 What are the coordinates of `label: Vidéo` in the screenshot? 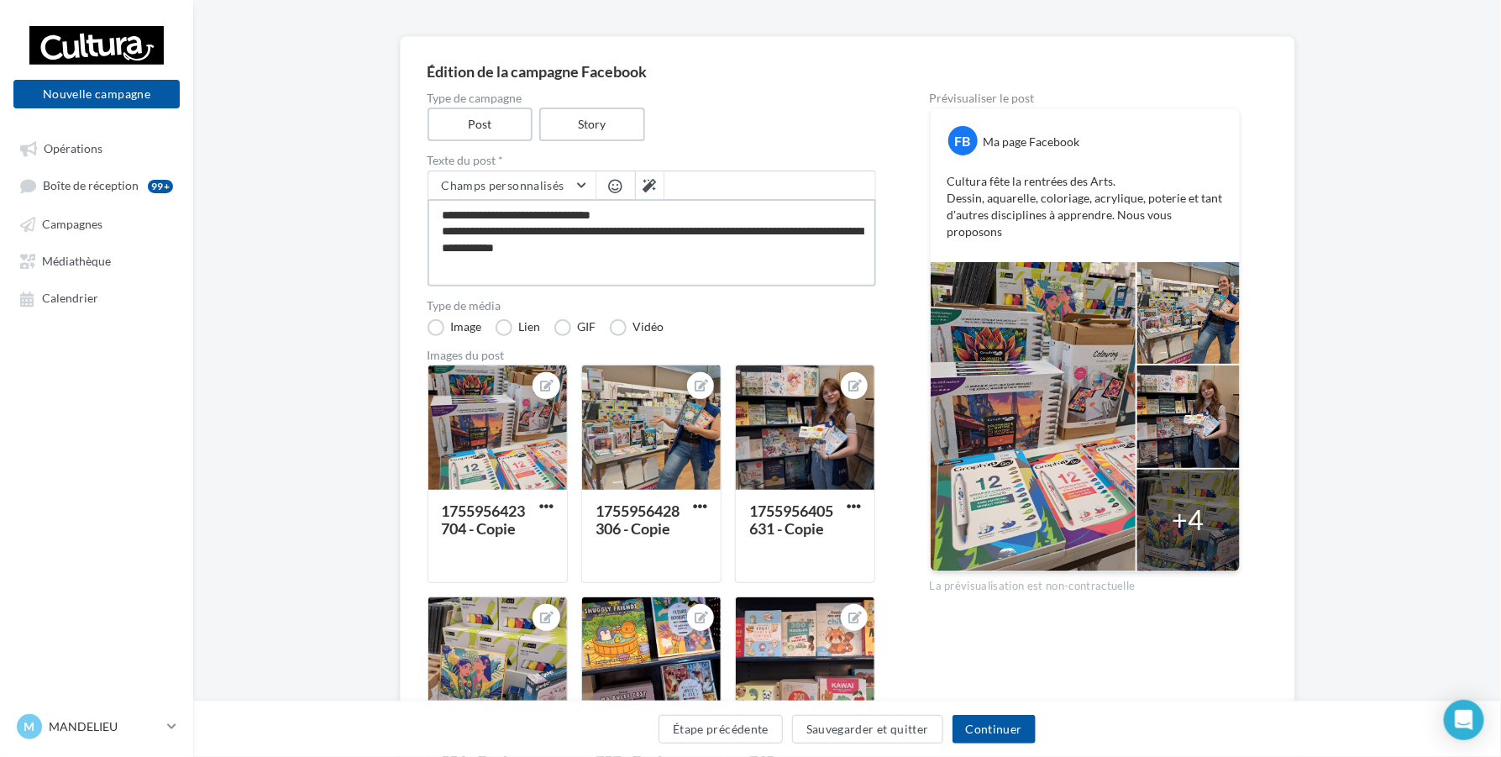 It's located at (637, 328).